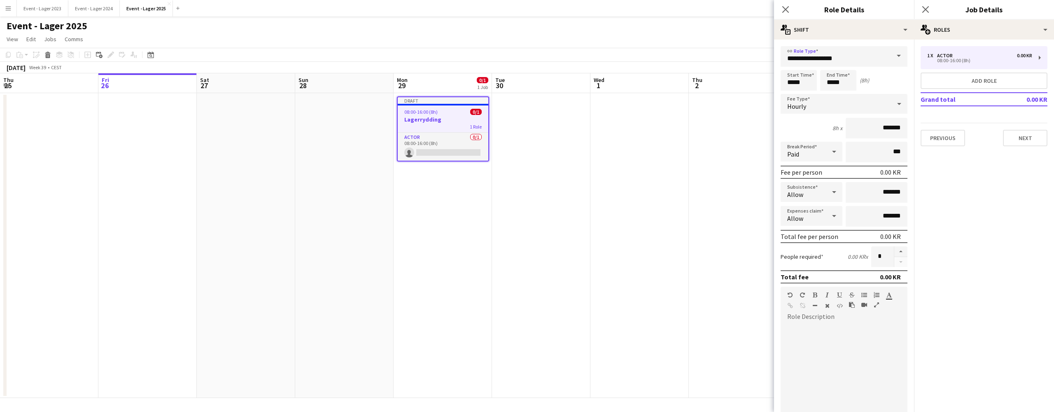 The width and height of the screenshot is (1054, 412). Describe the element at coordinates (815, 306) in the screenshot. I see `button: Horizontal Line` at that location.